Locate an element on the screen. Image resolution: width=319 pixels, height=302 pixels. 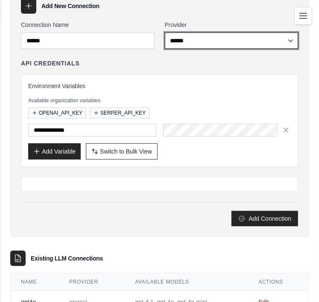
label: Connection Name is located at coordinates (88, 25).